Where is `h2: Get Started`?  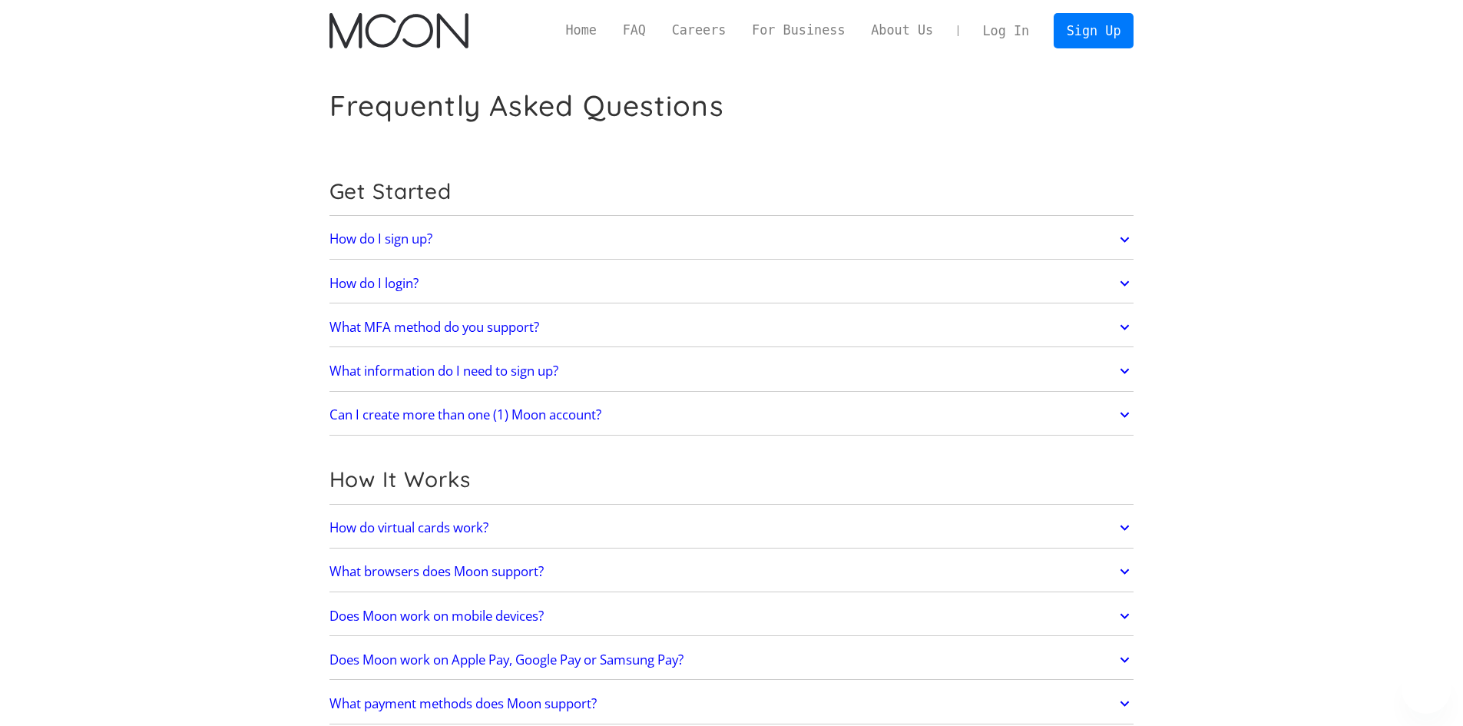 h2: Get Started is located at coordinates (732, 191).